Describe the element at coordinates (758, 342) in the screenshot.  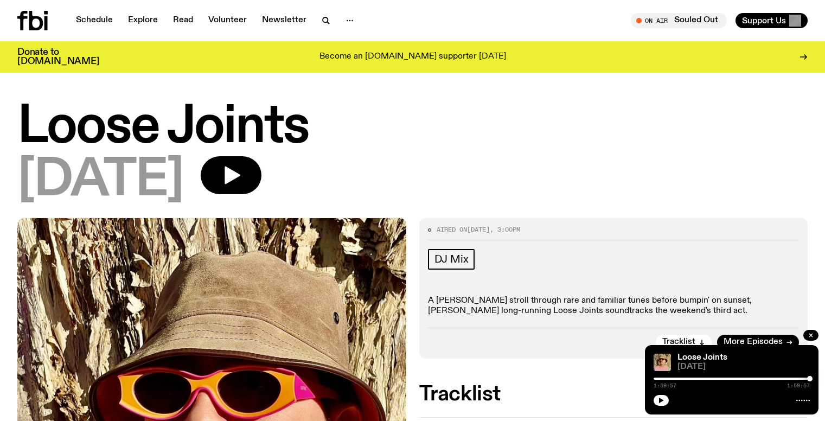
I see `a: More Episodes` at that location.